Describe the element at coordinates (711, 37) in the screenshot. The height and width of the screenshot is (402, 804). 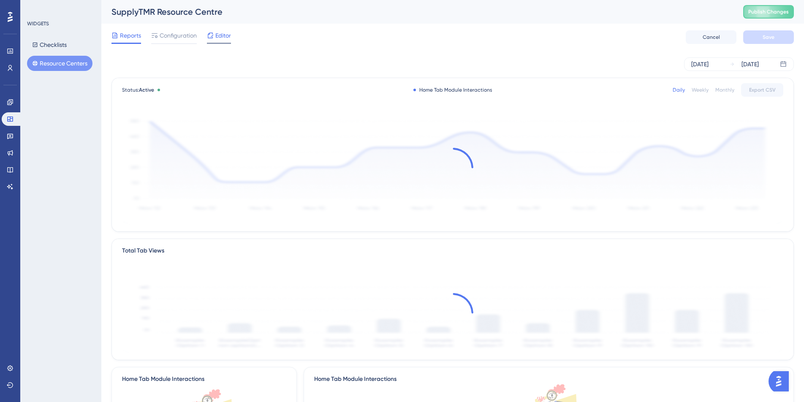
I see `span: Cancel` at that location.